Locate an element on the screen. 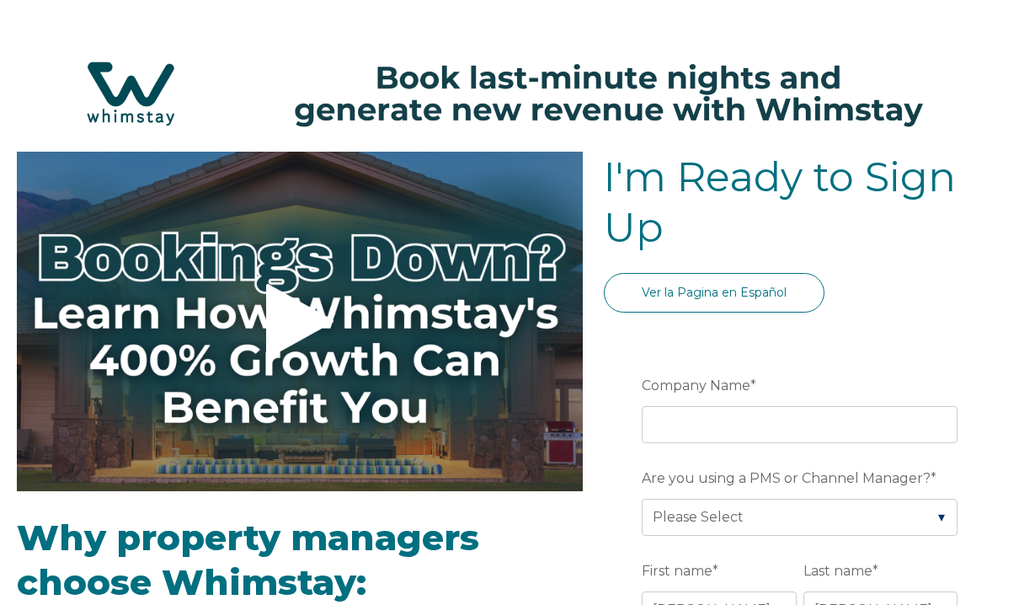  span: First name is located at coordinates (677, 570).